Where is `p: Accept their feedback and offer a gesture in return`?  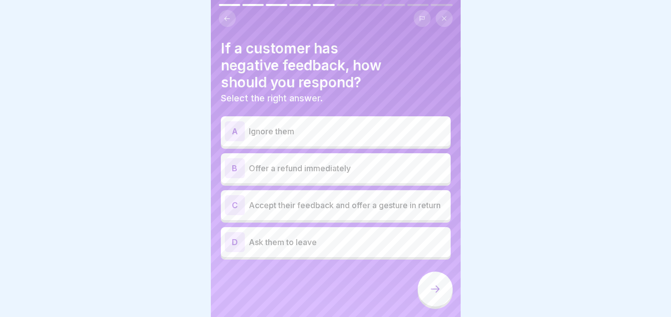 p: Accept their feedback and offer a gesture in return is located at coordinates (348, 205).